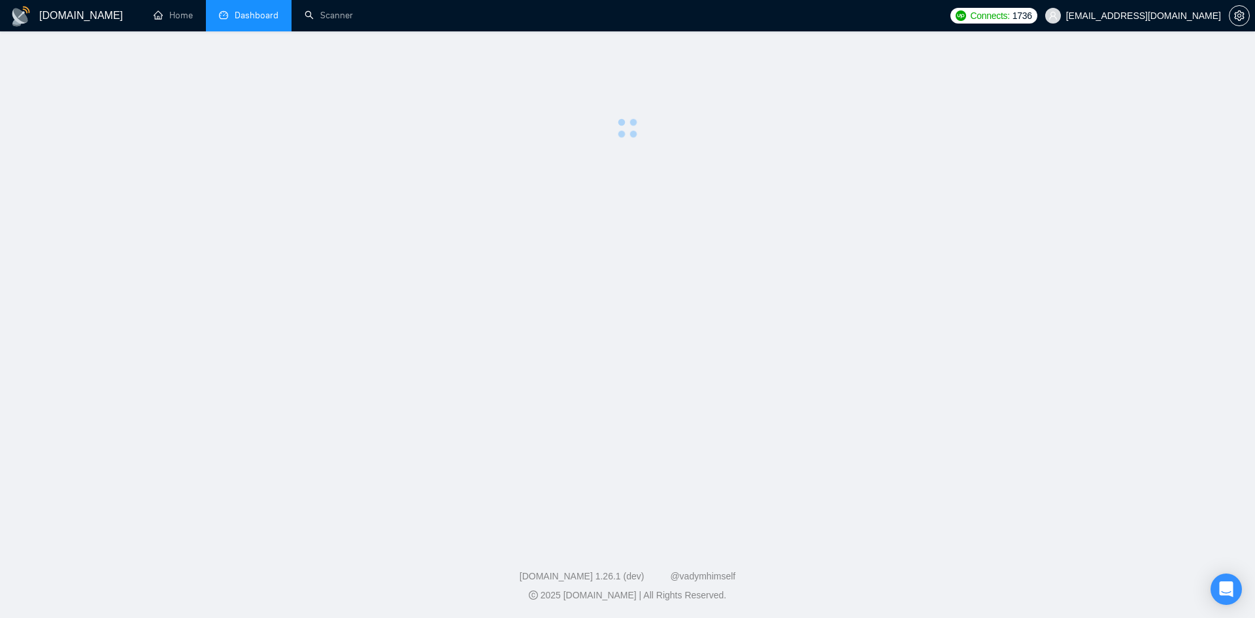 This screenshot has width=1255, height=618. What do you see at coordinates (21, 16) in the screenshot?
I see `img: logo` at bounding box center [21, 16].